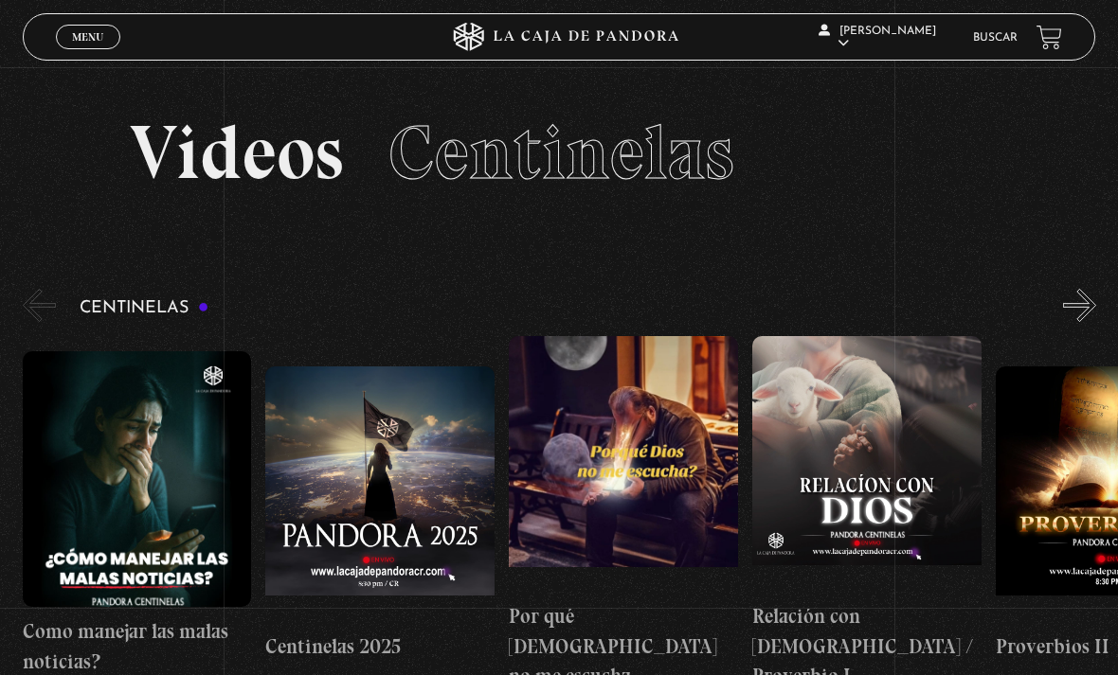  What do you see at coordinates (994, 38) in the screenshot?
I see `a: Buscar` at bounding box center [994, 38].